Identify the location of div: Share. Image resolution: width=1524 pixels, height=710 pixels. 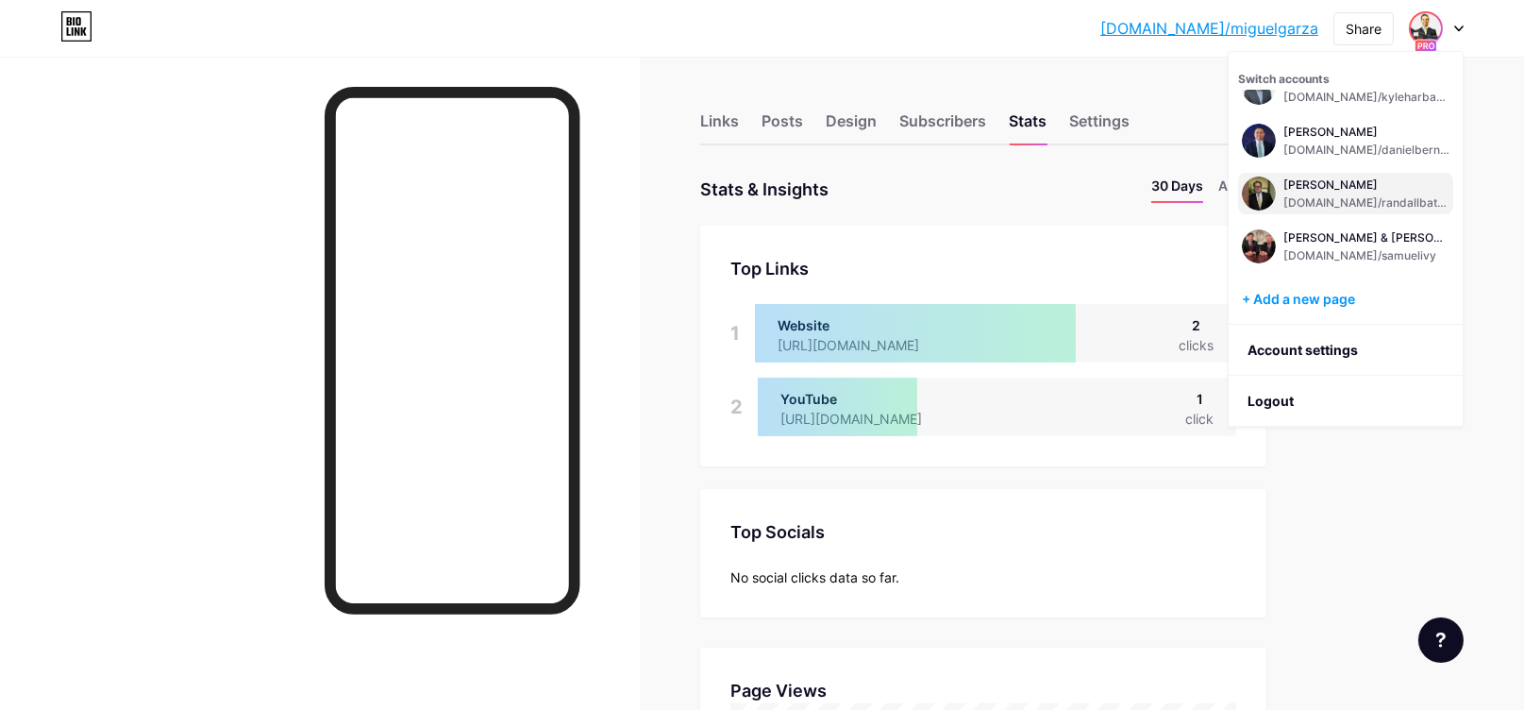
(1363, 28).